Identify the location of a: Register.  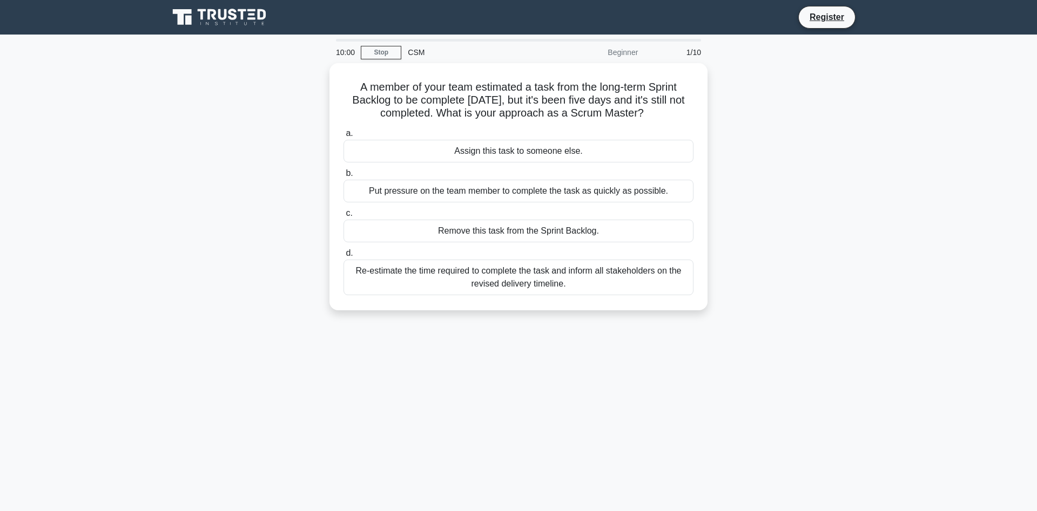
(827, 17).